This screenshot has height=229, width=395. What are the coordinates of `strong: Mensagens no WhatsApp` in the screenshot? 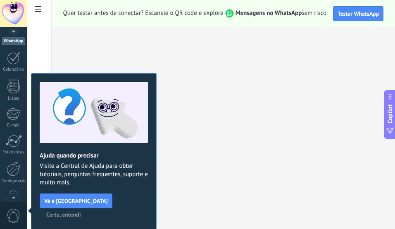 It's located at (269, 13).